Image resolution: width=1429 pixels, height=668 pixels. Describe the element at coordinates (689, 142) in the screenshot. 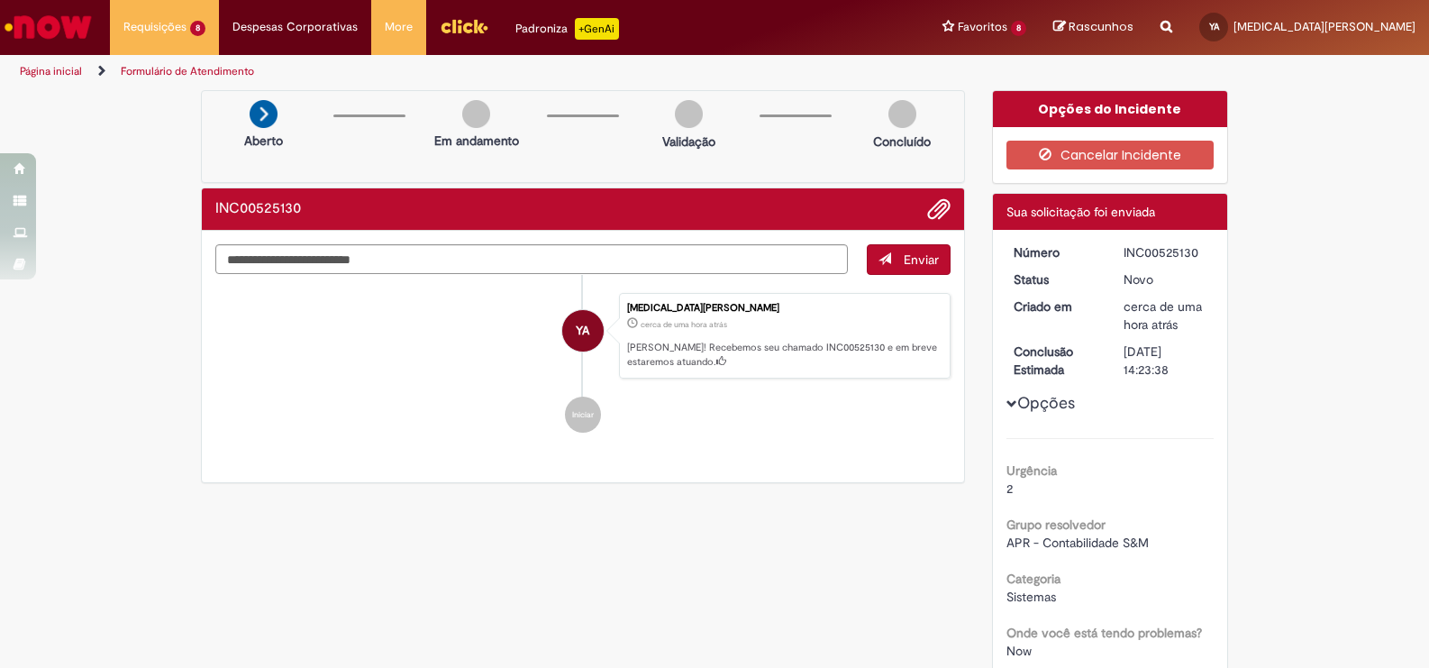

I see `p: Validação` at that location.